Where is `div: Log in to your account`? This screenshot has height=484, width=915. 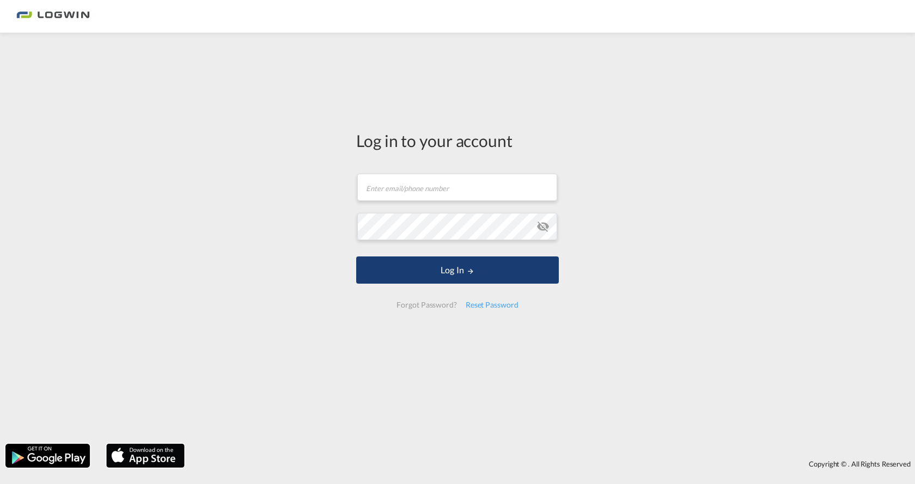
div: Log in to your account is located at coordinates (457, 140).